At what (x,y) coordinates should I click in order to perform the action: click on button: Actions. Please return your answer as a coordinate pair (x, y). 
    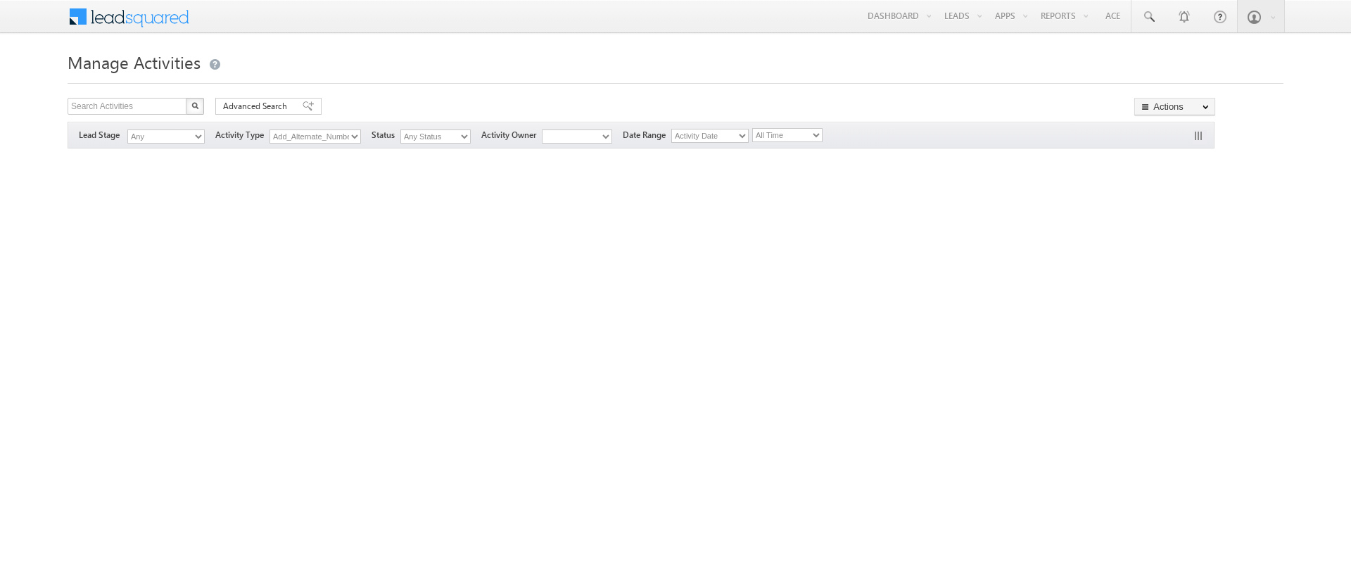
    Looking at the image, I should click on (1175, 106).